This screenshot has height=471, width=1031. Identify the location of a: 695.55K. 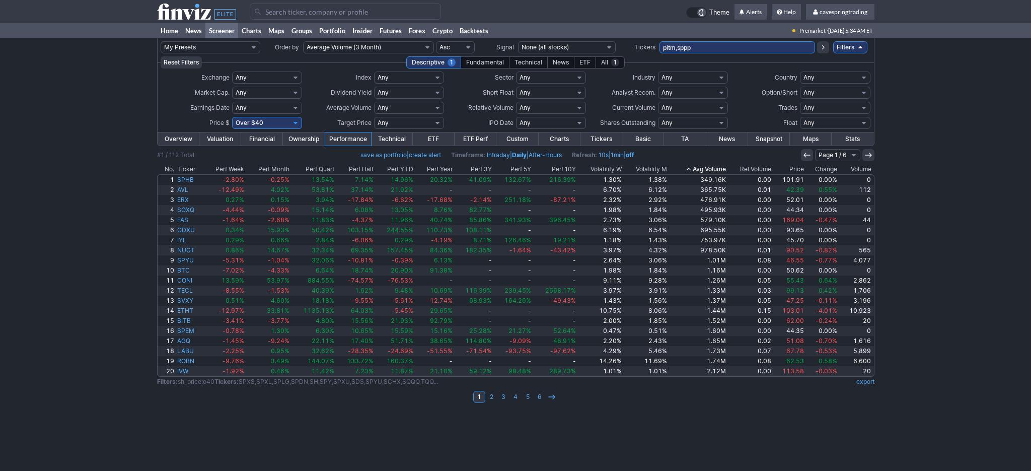
(697, 230).